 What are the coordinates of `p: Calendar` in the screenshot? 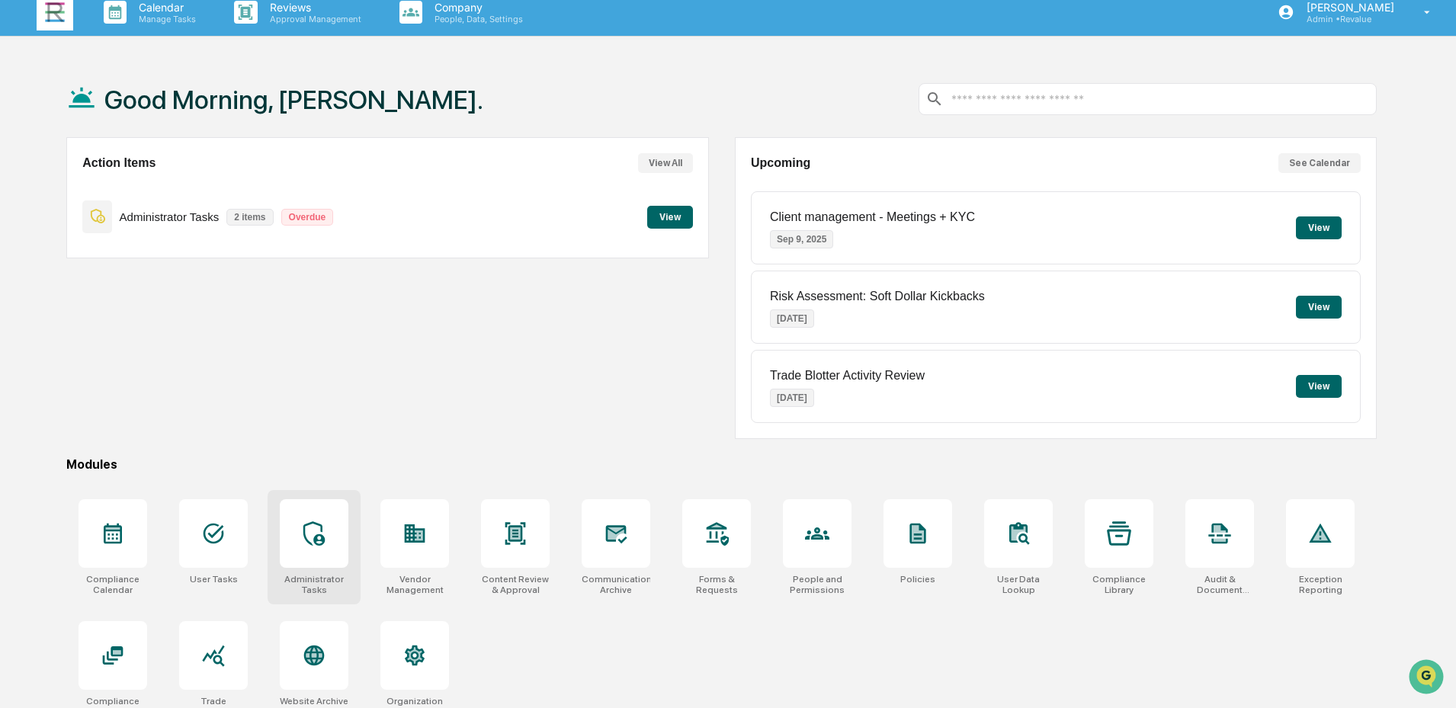 It's located at (165, 7).